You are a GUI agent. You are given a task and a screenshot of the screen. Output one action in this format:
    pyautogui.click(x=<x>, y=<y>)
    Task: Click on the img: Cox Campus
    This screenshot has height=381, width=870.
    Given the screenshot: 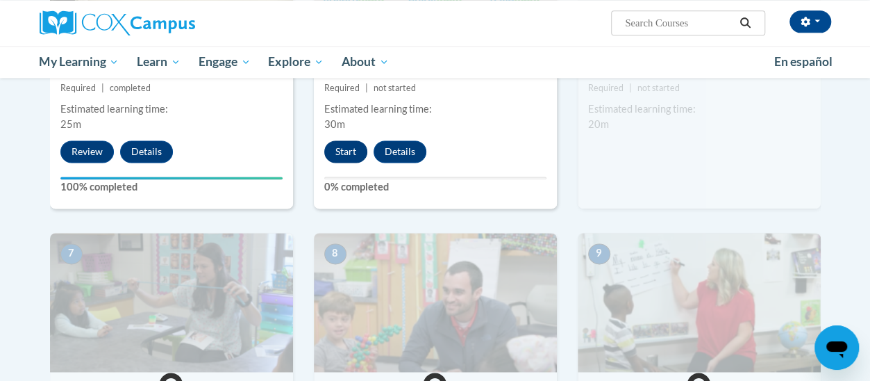 What is the action you would take?
    pyautogui.click(x=117, y=23)
    